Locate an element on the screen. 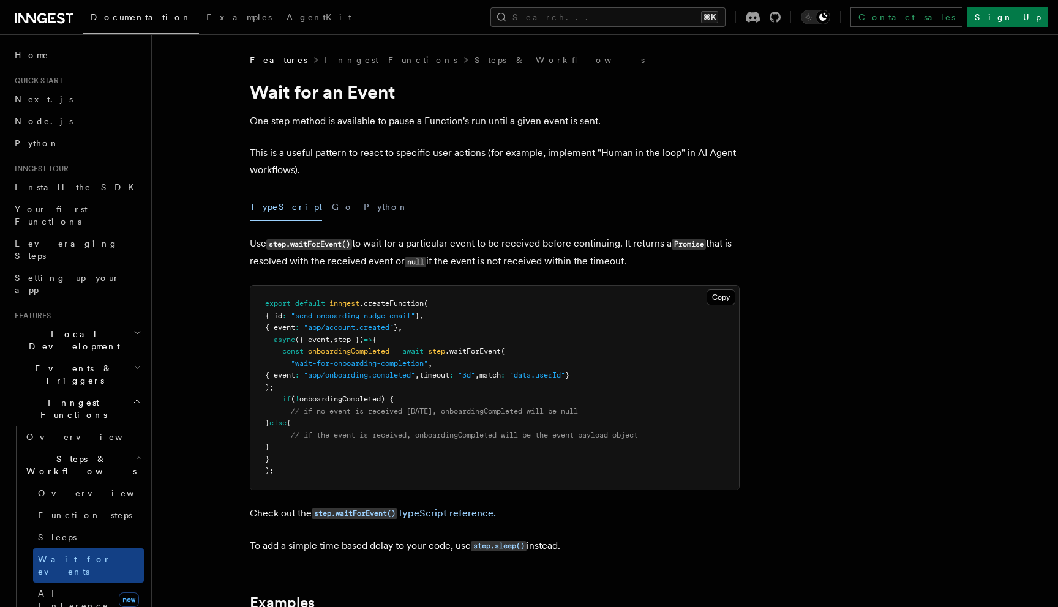 Image resolution: width=1058 pixels, height=607 pixels. a: Inngest Functions is located at coordinates (391, 60).